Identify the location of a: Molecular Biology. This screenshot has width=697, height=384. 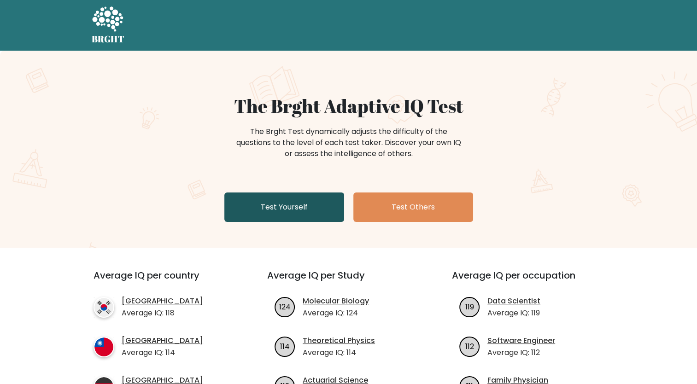
(336, 301).